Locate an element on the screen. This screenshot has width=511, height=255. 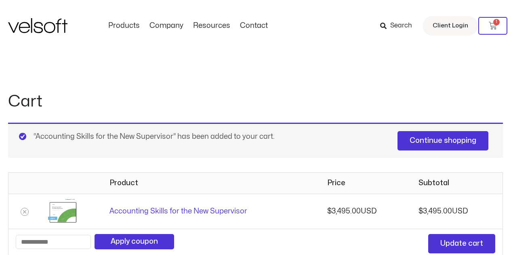
a: Continue shopping is located at coordinates (443, 141).